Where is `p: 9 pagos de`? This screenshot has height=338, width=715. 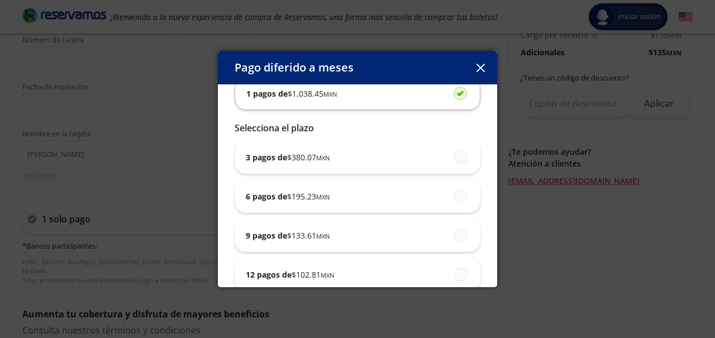 p: 9 pagos de is located at coordinates (287, 235).